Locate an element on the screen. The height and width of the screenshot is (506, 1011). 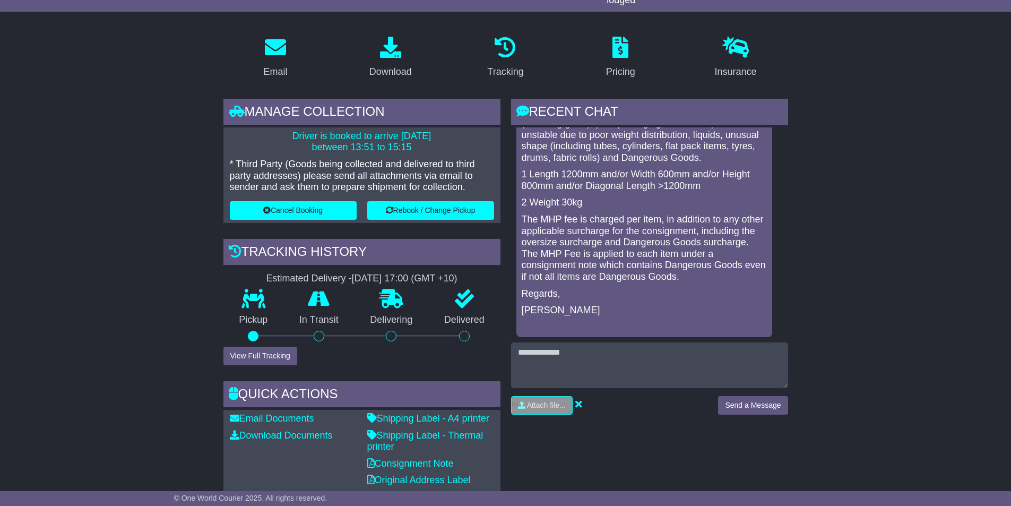
div: Email is located at coordinates (275, 72).